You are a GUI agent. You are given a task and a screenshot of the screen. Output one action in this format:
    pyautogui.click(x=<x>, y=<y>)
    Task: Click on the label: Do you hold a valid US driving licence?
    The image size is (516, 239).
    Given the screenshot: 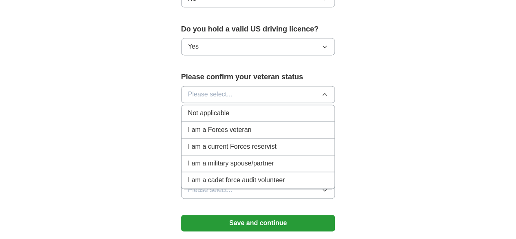 What is the action you would take?
    pyautogui.click(x=258, y=29)
    